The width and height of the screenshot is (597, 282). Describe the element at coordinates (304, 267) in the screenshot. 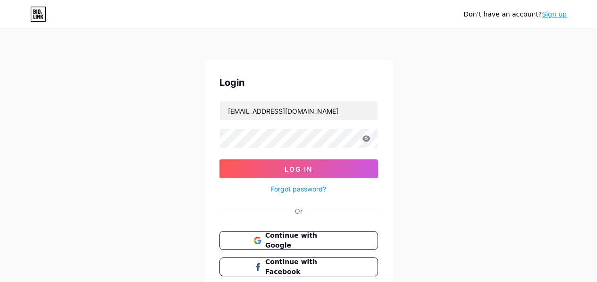

I see `span: Continue with Facebook` at that location.